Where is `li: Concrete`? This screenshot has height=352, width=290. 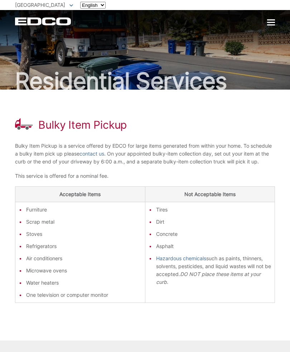
li: Concrete is located at coordinates (214, 234).